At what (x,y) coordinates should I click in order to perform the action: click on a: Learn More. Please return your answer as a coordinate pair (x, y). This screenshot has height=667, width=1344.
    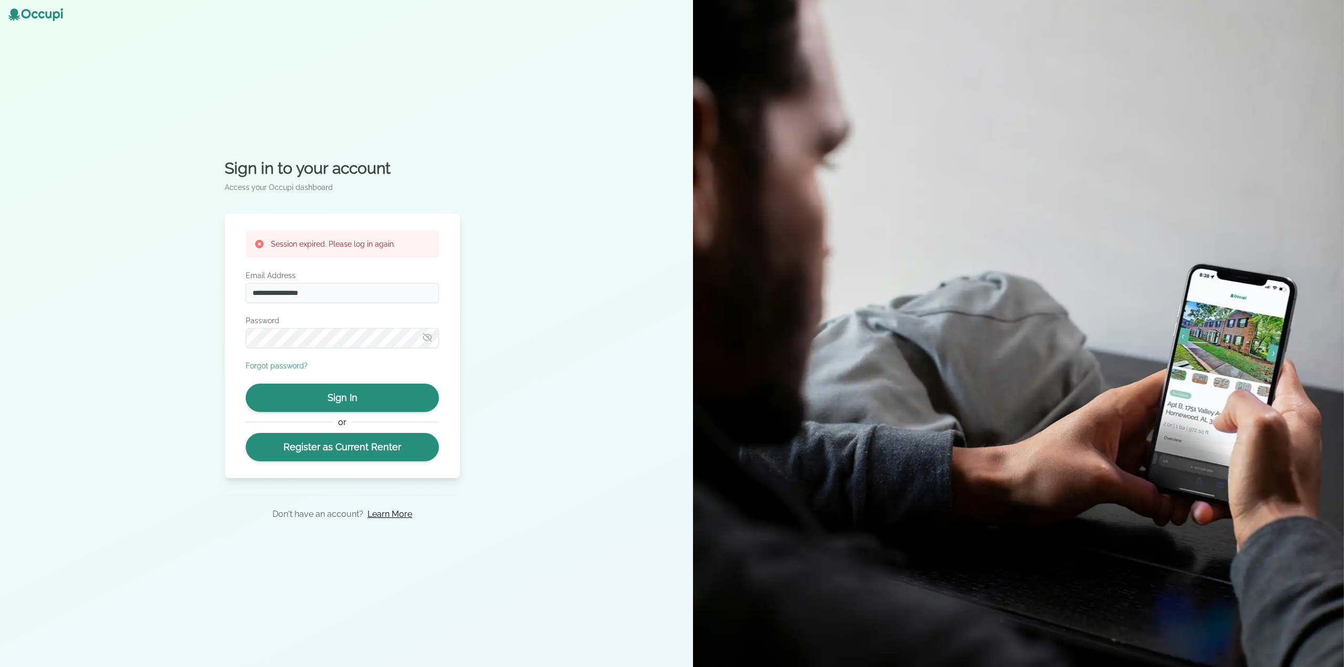
    Looking at the image, I should click on (389, 514).